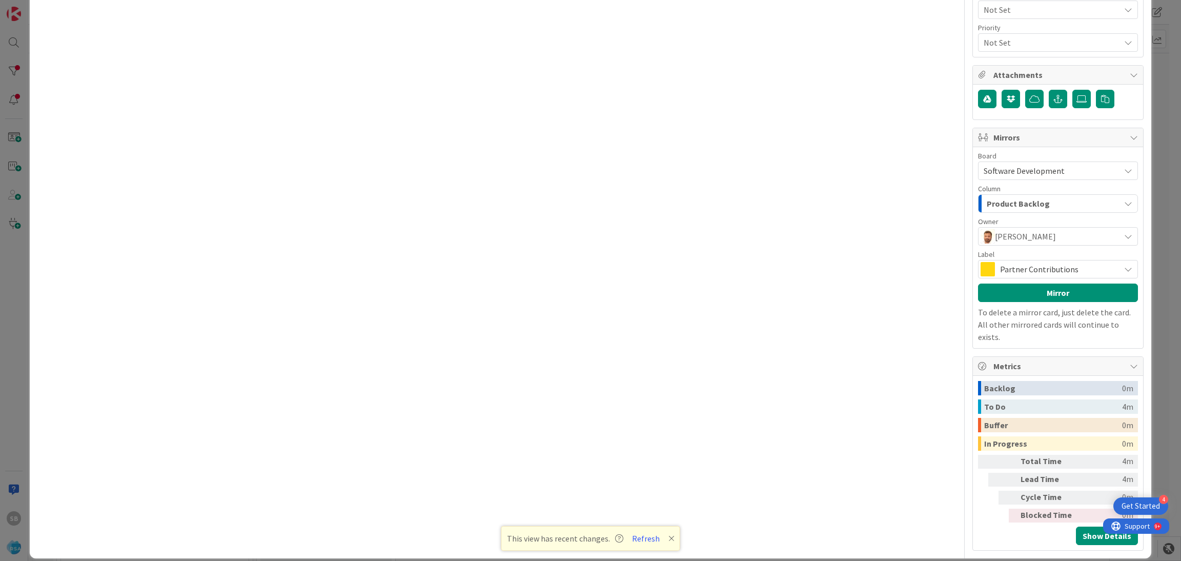 Image resolution: width=1181 pixels, height=561 pixels. I want to click on div: Lead Time, so click(1048, 479).